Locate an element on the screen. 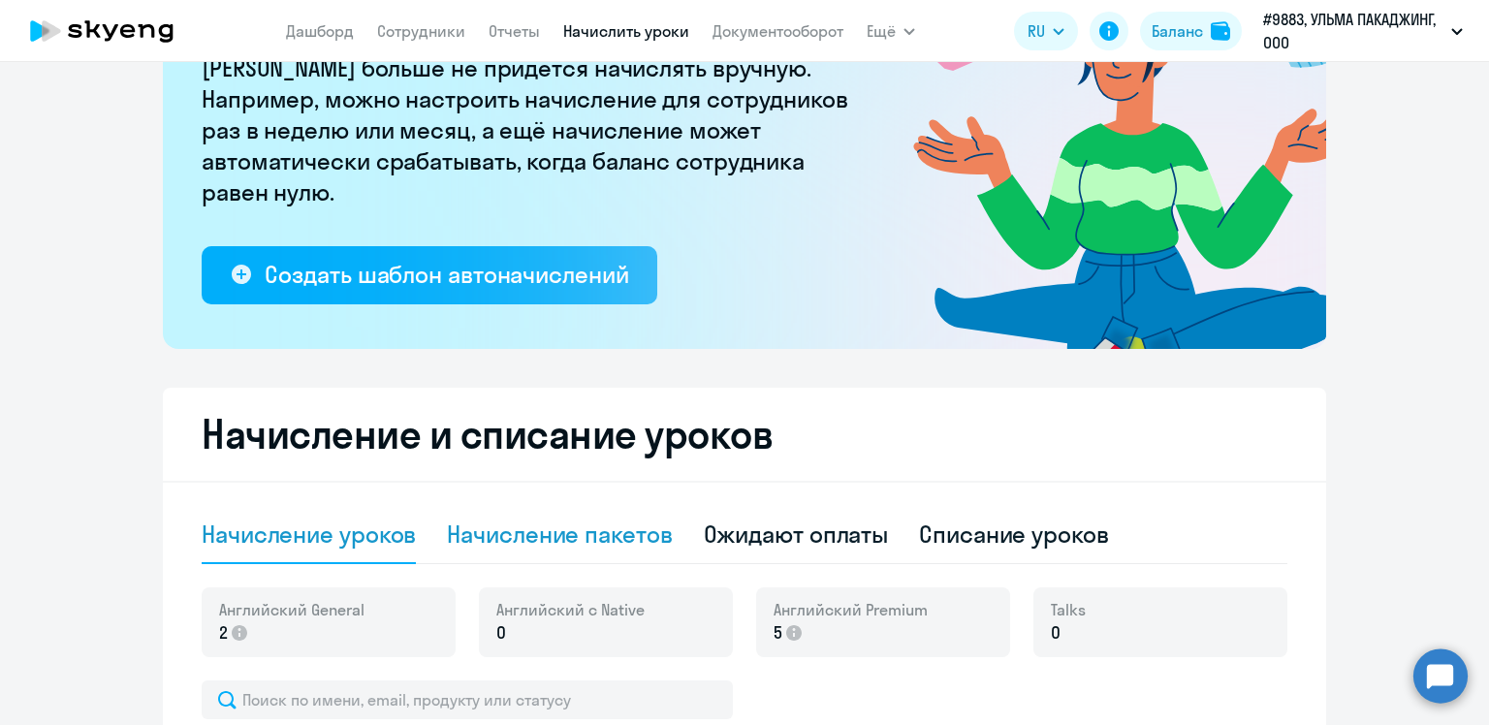 The height and width of the screenshot is (725, 1489). button: RU is located at coordinates (1046, 31).